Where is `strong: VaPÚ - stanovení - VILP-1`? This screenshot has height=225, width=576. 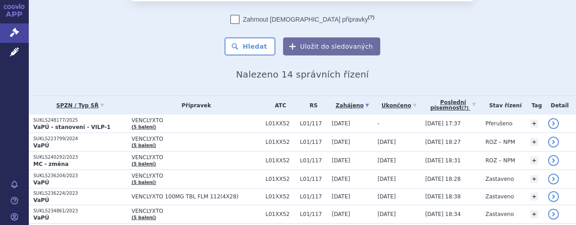 strong: VaPÚ - stanovení - VILP-1 is located at coordinates (72, 127).